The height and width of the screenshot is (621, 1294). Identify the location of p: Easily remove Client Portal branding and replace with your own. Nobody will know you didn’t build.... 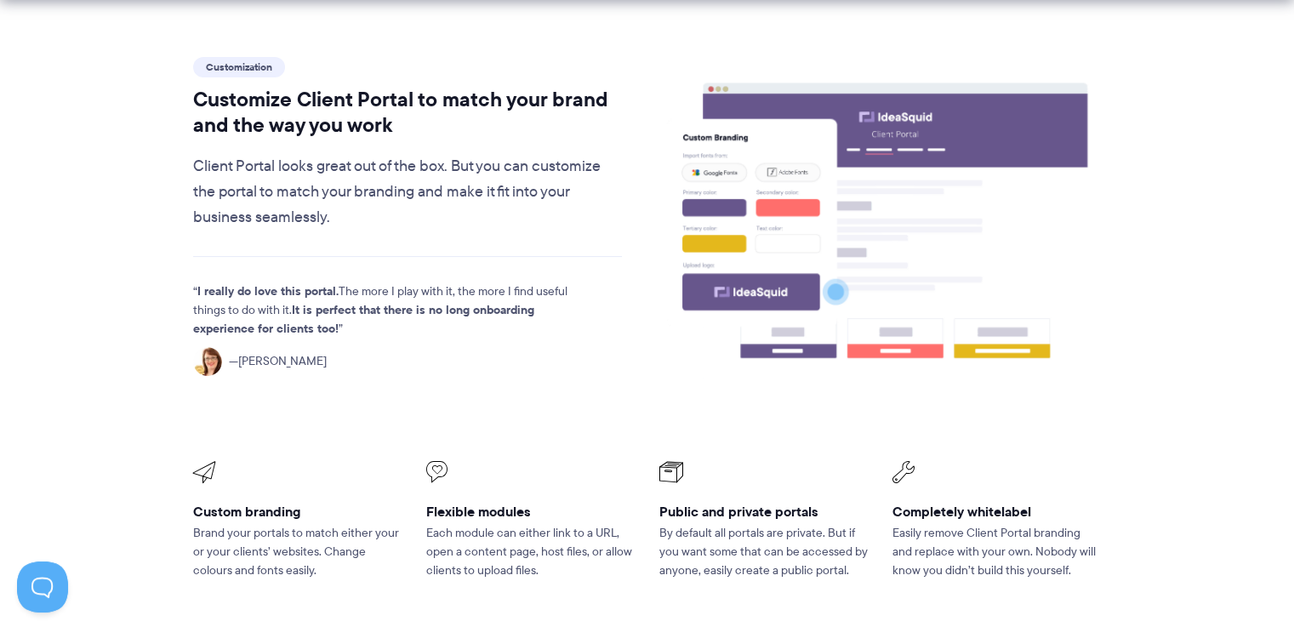
(997, 552).